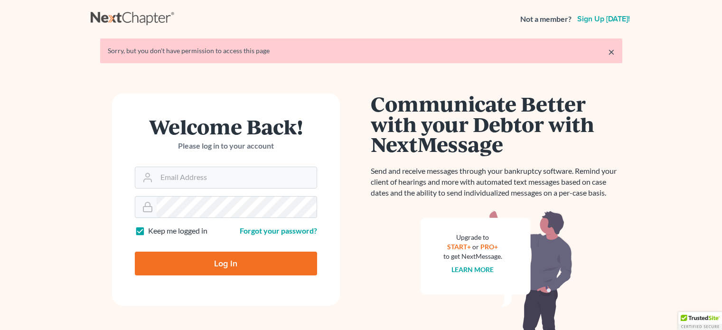  What do you see at coordinates (226, 264) in the screenshot?
I see `input: Log In` at bounding box center [226, 264].